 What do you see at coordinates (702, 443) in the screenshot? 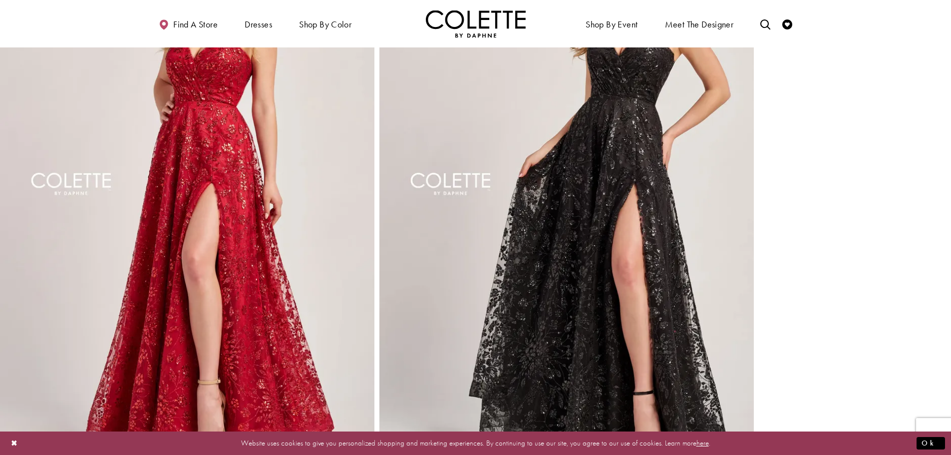
I see `a: here` at bounding box center [702, 443].